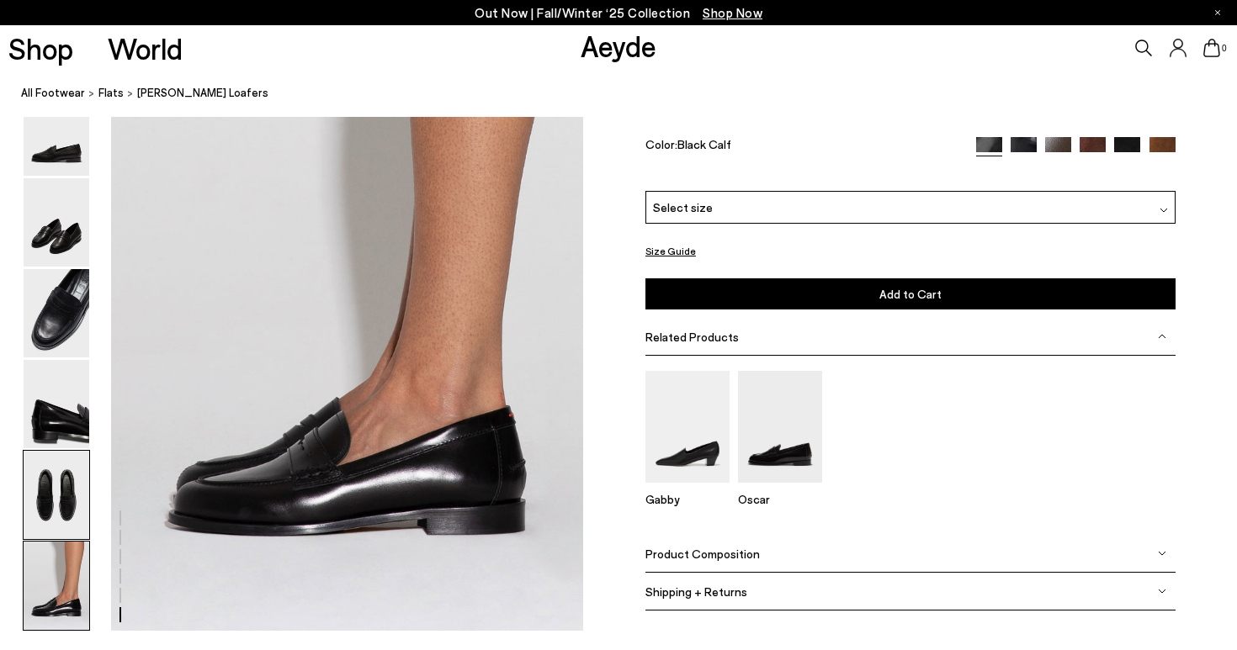 This screenshot has width=1237, height=650. Describe the element at coordinates (56, 131) in the screenshot. I see `img: Oscar Leather Loafers - Image 1` at that location.